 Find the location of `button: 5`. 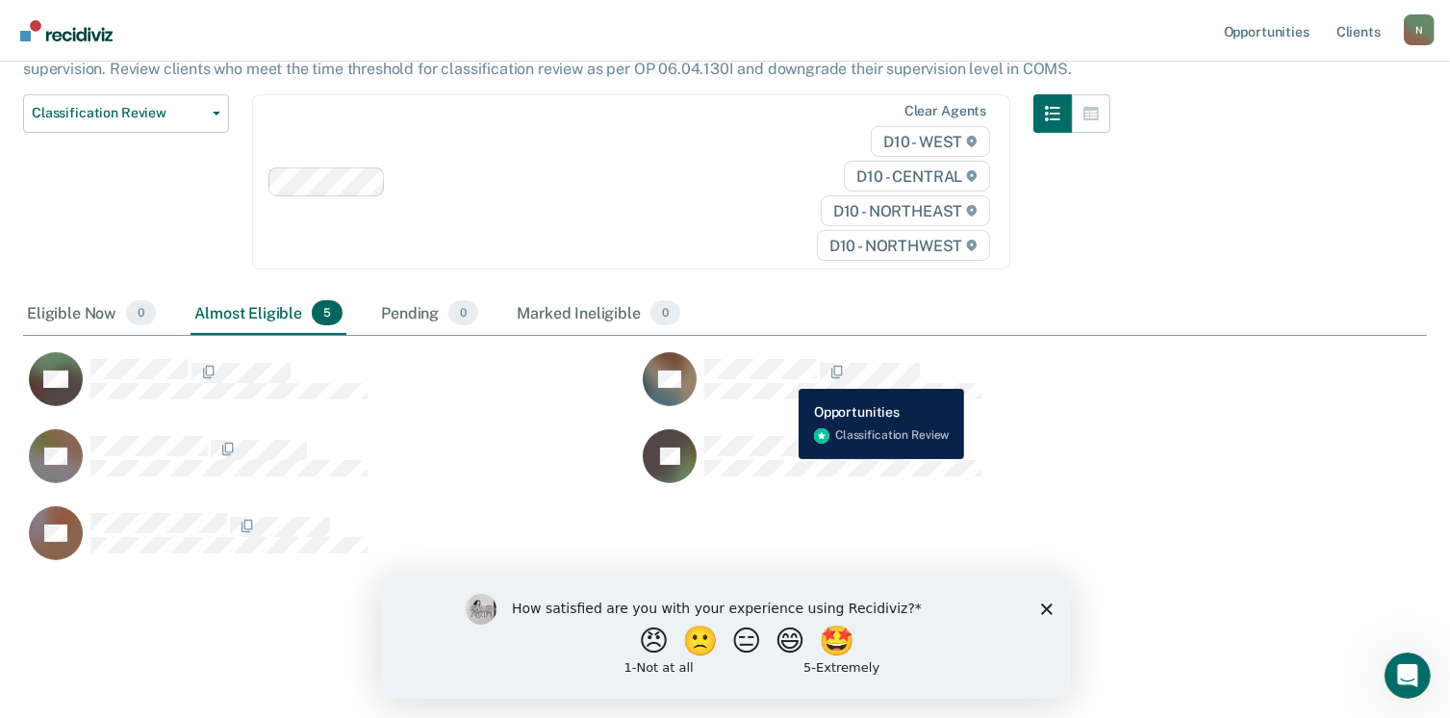

button: 5 is located at coordinates (457, 66).